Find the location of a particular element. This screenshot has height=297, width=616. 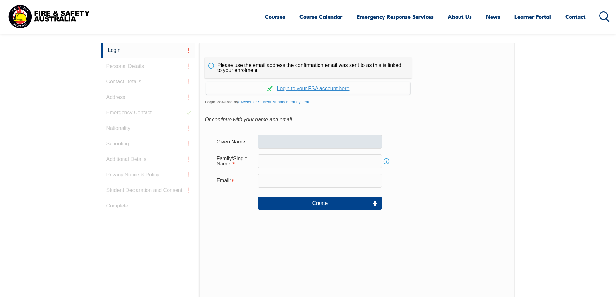

div: Or continue with your name and email is located at coordinates (357, 120).